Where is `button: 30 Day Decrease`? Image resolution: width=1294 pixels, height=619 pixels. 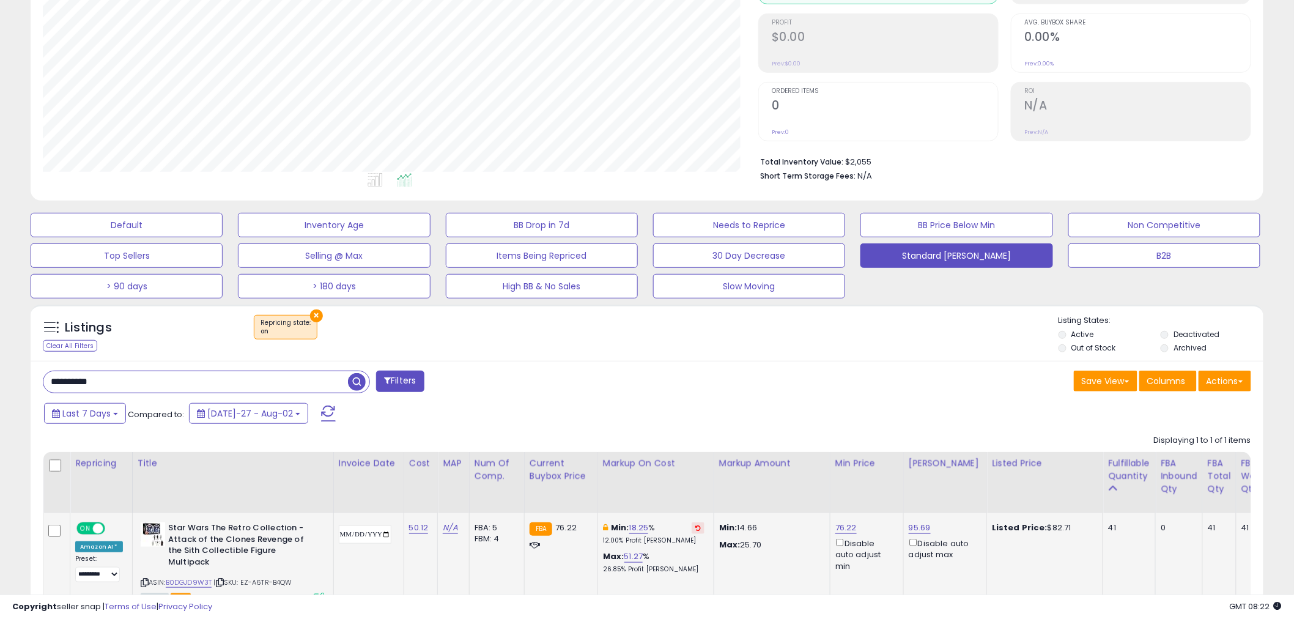 button: 30 Day Decrease is located at coordinates (749, 256).